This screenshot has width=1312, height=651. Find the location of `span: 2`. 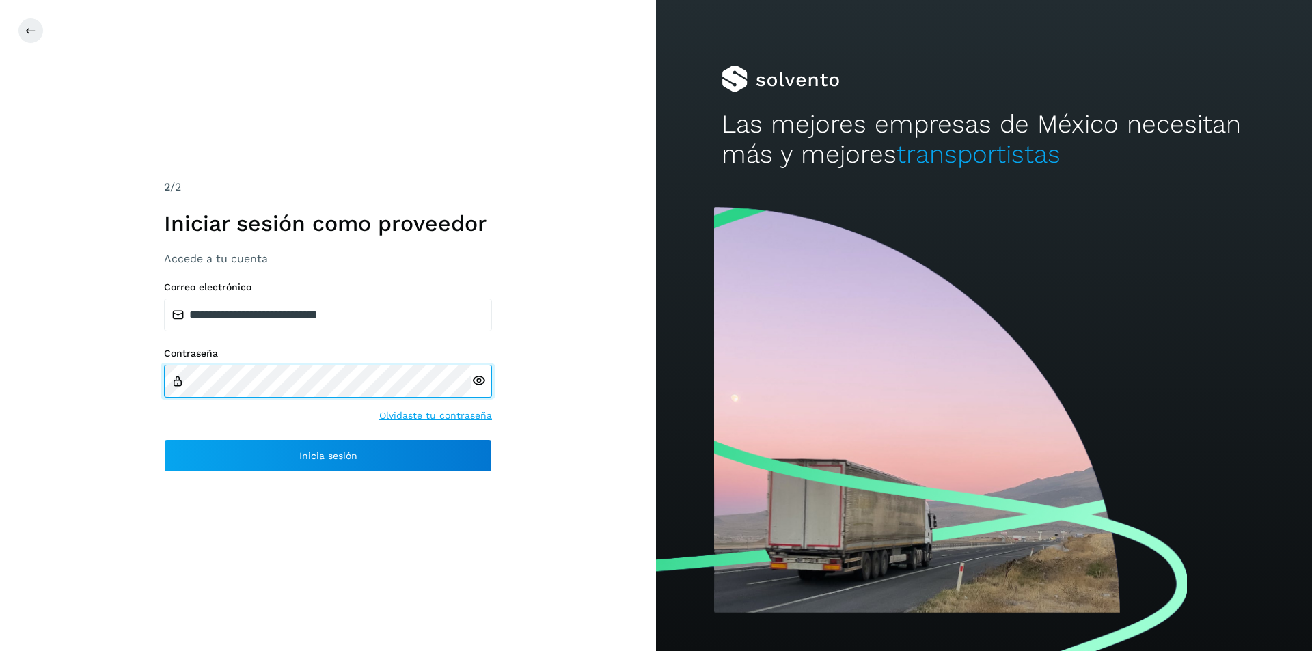

span: 2 is located at coordinates (167, 187).